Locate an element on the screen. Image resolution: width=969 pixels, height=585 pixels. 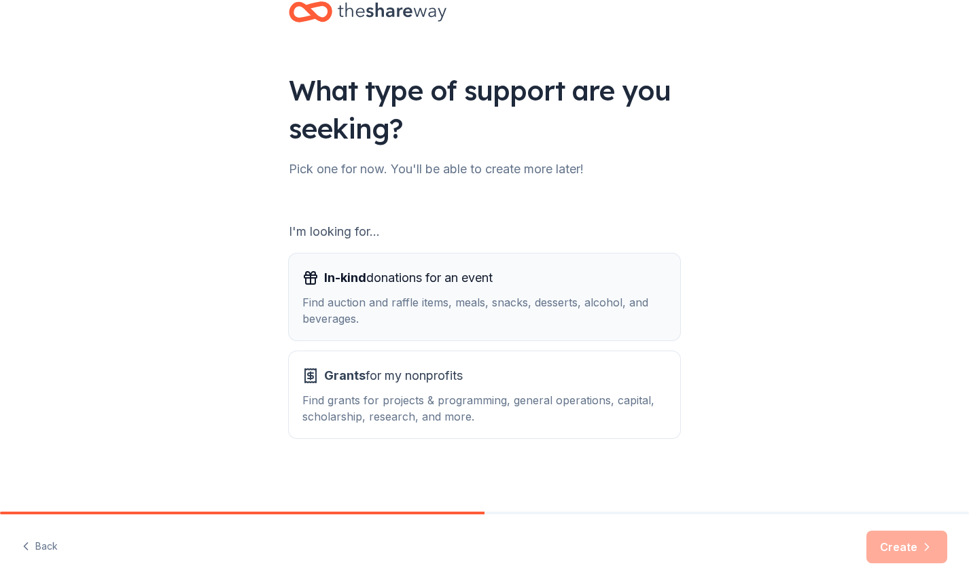
div: Find grants for projects & programming, general operations, capital, scholarship, research, and m... is located at coordinates (484, 408).